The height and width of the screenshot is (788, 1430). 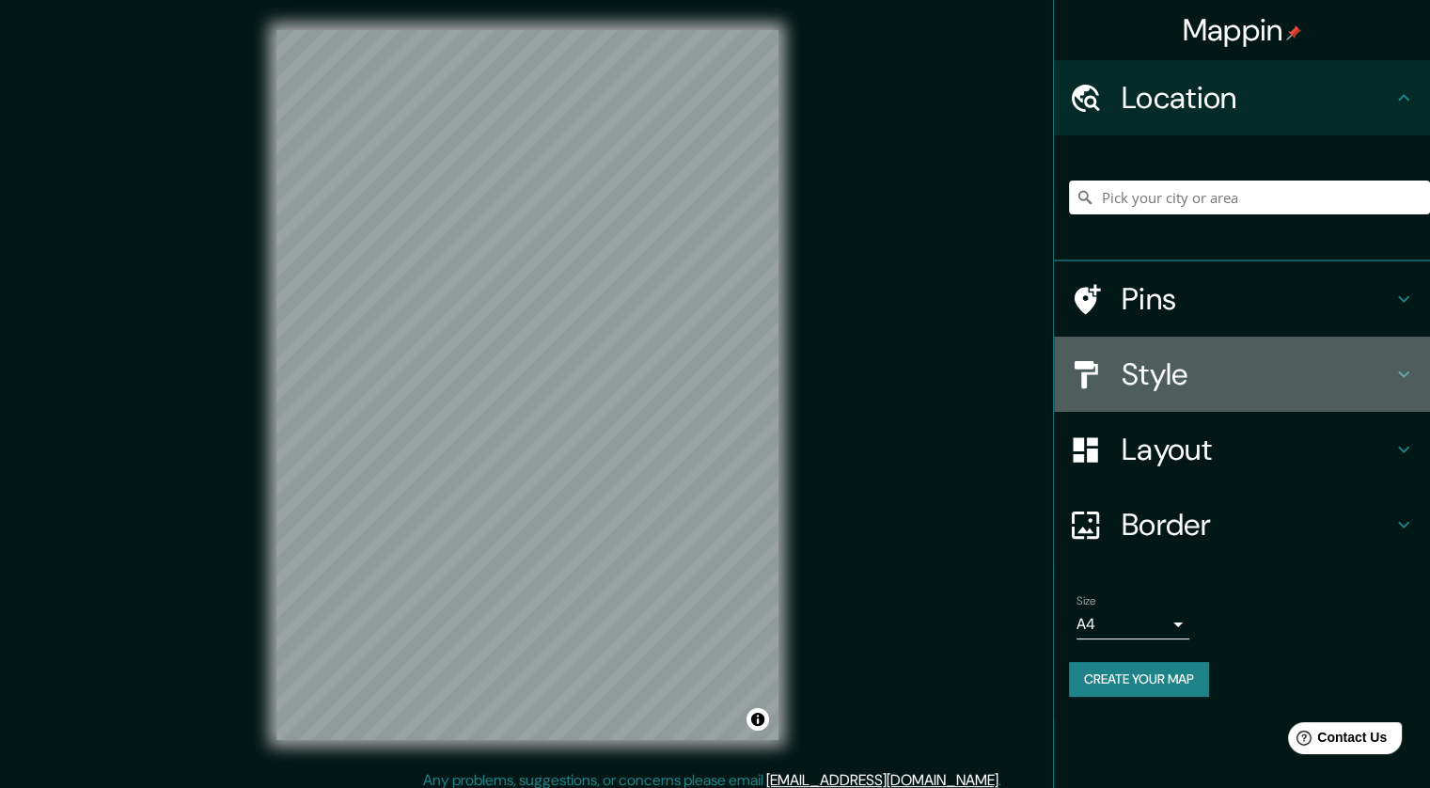 I want to click on div: Layout, so click(x=1242, y=449).